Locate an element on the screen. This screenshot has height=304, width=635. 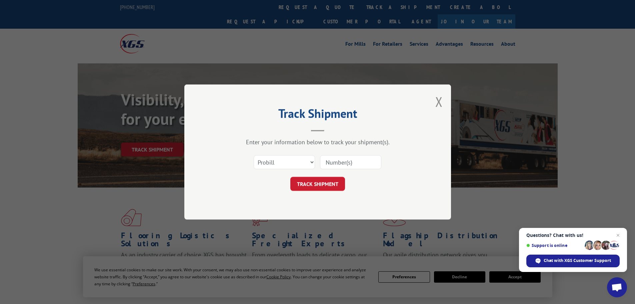
span: Close chat is located at coordinates (618, 235).